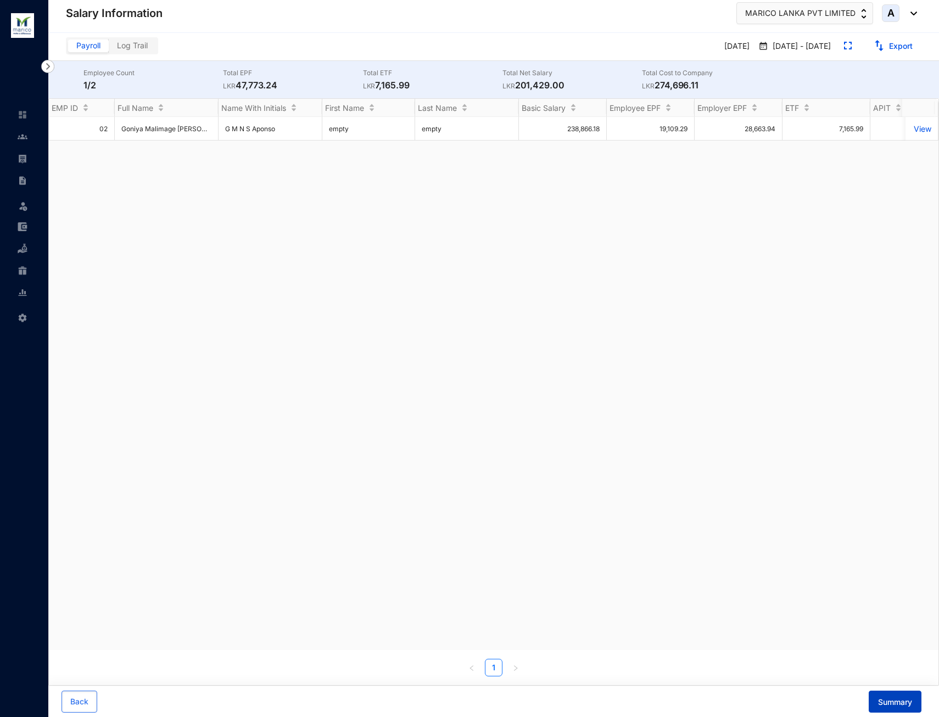 The height and width of the screenshot is (717, 939). Describe the element at coordinates (881, 108) in the screenshot. I see `span: APIT` at that location.